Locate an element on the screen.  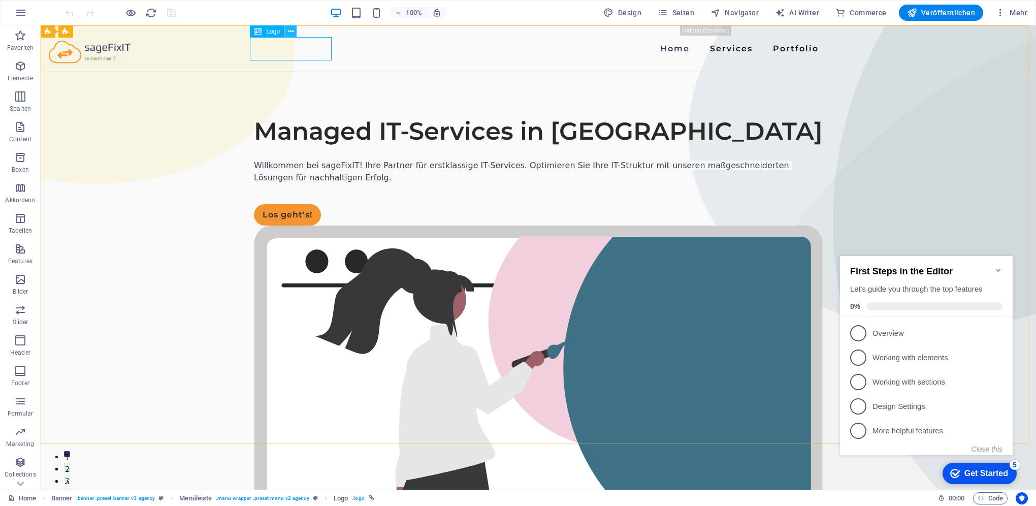
p: Favoriten is located at coordinates (20, 48).